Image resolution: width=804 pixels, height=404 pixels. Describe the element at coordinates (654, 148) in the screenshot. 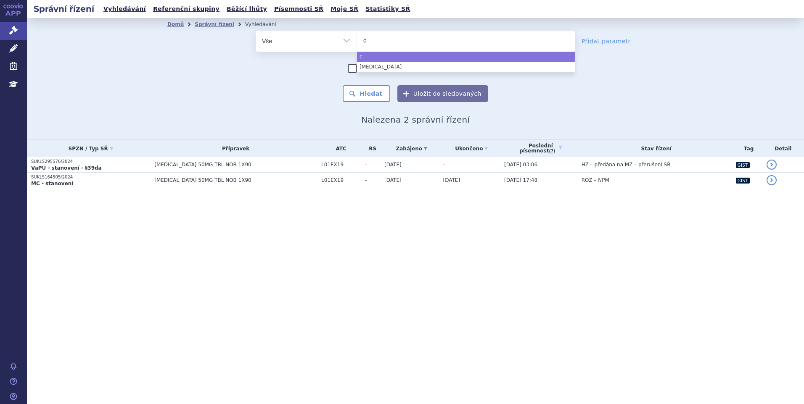

I see `th: Stav řízení` at that location.